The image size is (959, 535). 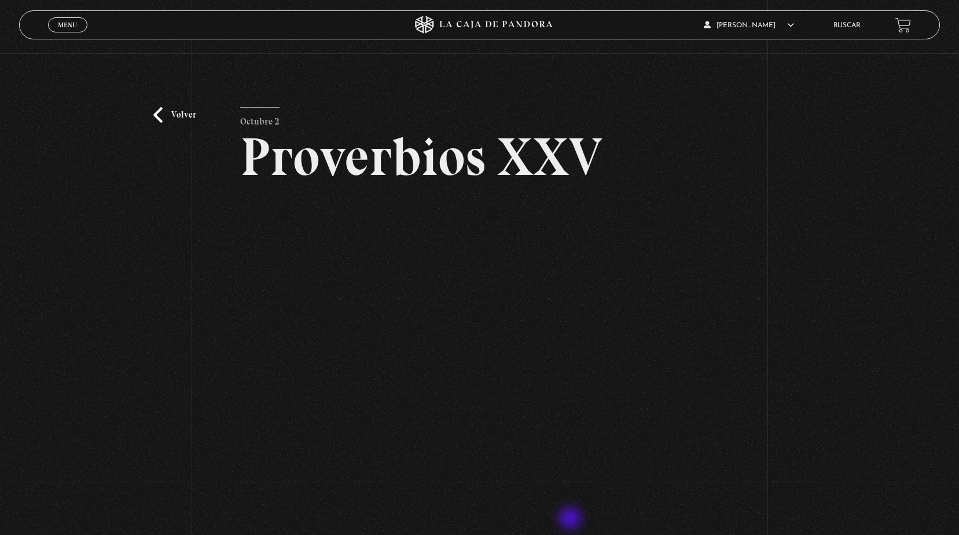 What do you see at coordinates (68, 35) in the screenshot?
I see `span: Cerrar` at bounding box center [68, 35].